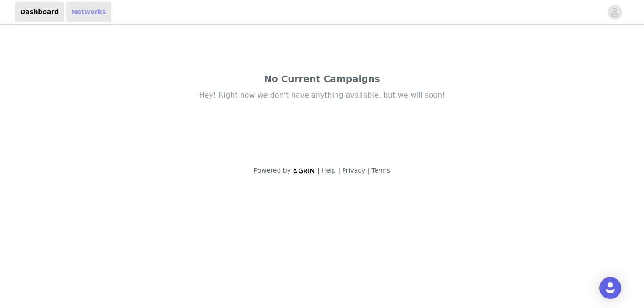 Image resolution: width=644 pixels, height=308 pixels. What do you see at coordinates (88, 12) in the screenshot?
I see `a: Networks` at bounding box center [88, 12].